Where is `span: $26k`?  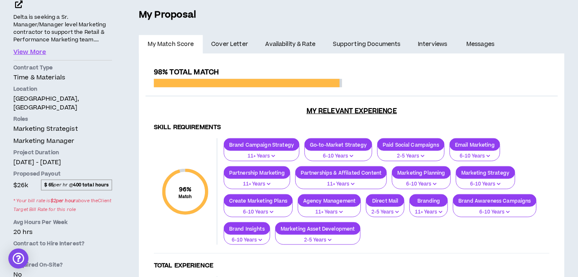
span: $26k is located at coordinates (21, 185).